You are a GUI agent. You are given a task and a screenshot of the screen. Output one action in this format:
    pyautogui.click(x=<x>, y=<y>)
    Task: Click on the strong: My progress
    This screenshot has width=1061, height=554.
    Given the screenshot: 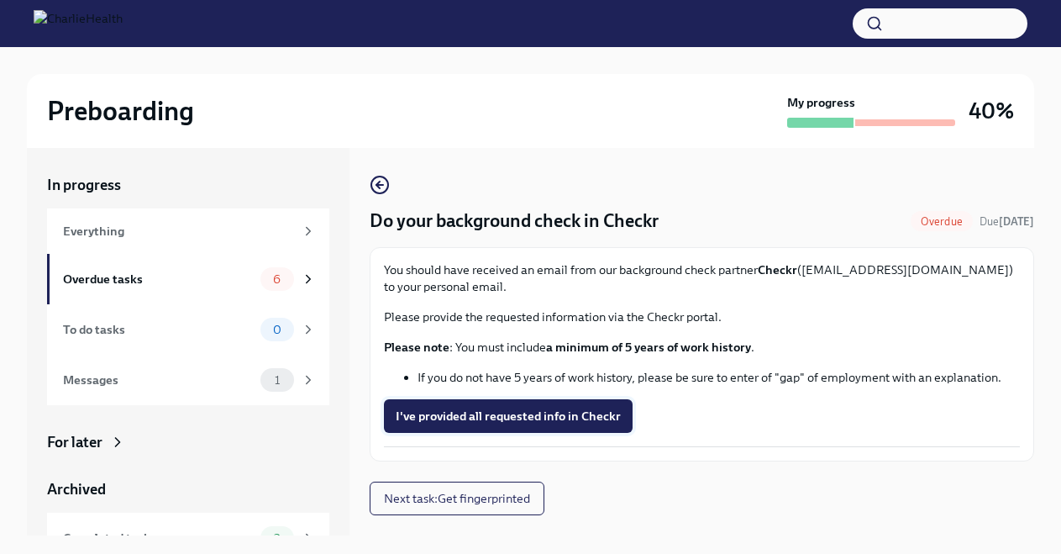 What is the action you would take?
    pyautogui.click(x=821, y=102)
    